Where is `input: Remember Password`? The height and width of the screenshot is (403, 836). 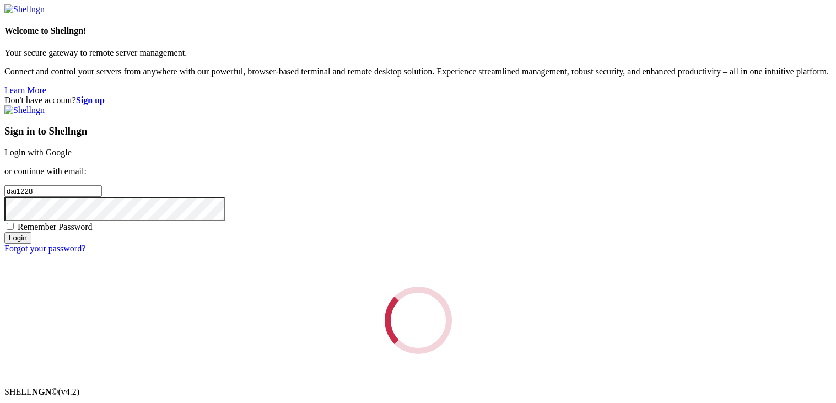 input: Remember Password is located at coordinates (10, 226).